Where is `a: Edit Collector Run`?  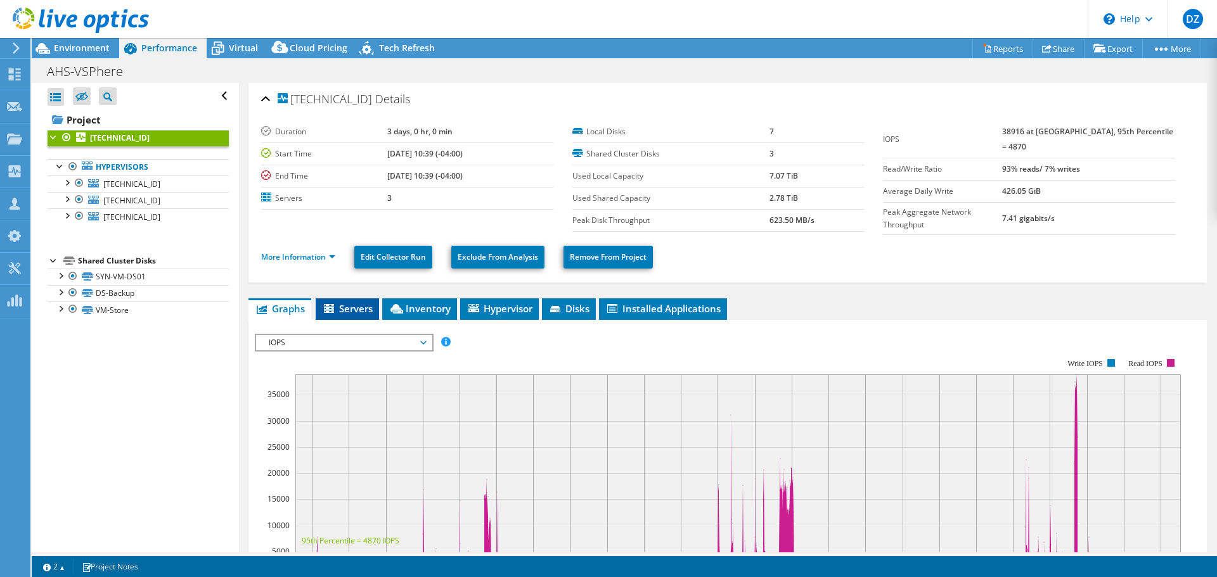 a: Edit Collector Run is located at coordinates (393, 257).